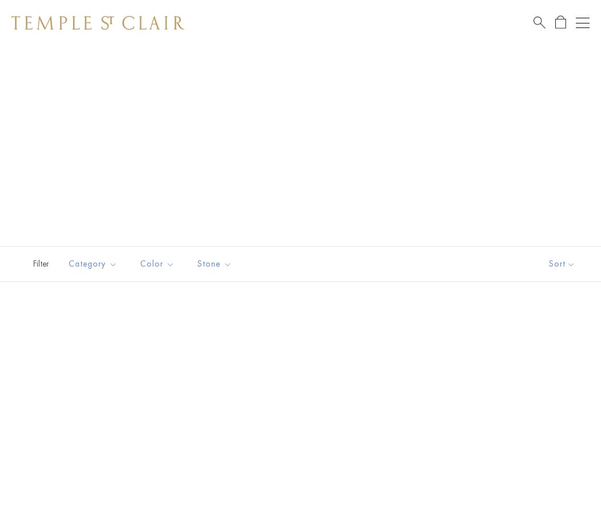 The height and width of the screenshot is (508, 601). Describe the element at coordinates (560, 22) in the screenshot. I see `a: Open Shopping Bag` at that location.